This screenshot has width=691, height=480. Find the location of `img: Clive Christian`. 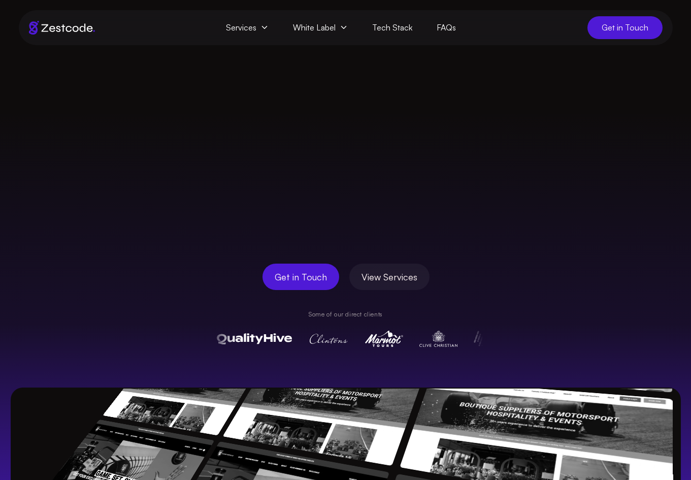

img: Clive Christian is located at coordinates (429, 339).